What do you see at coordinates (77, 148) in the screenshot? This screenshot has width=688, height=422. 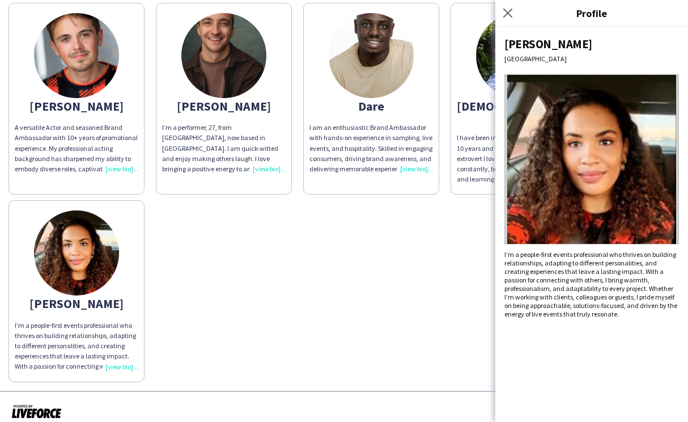 I see `p: A versatile Actor and seasoned Brand Ambassador with 10+ years of promotional experience. My prof...` at bounding box center [77, 148].